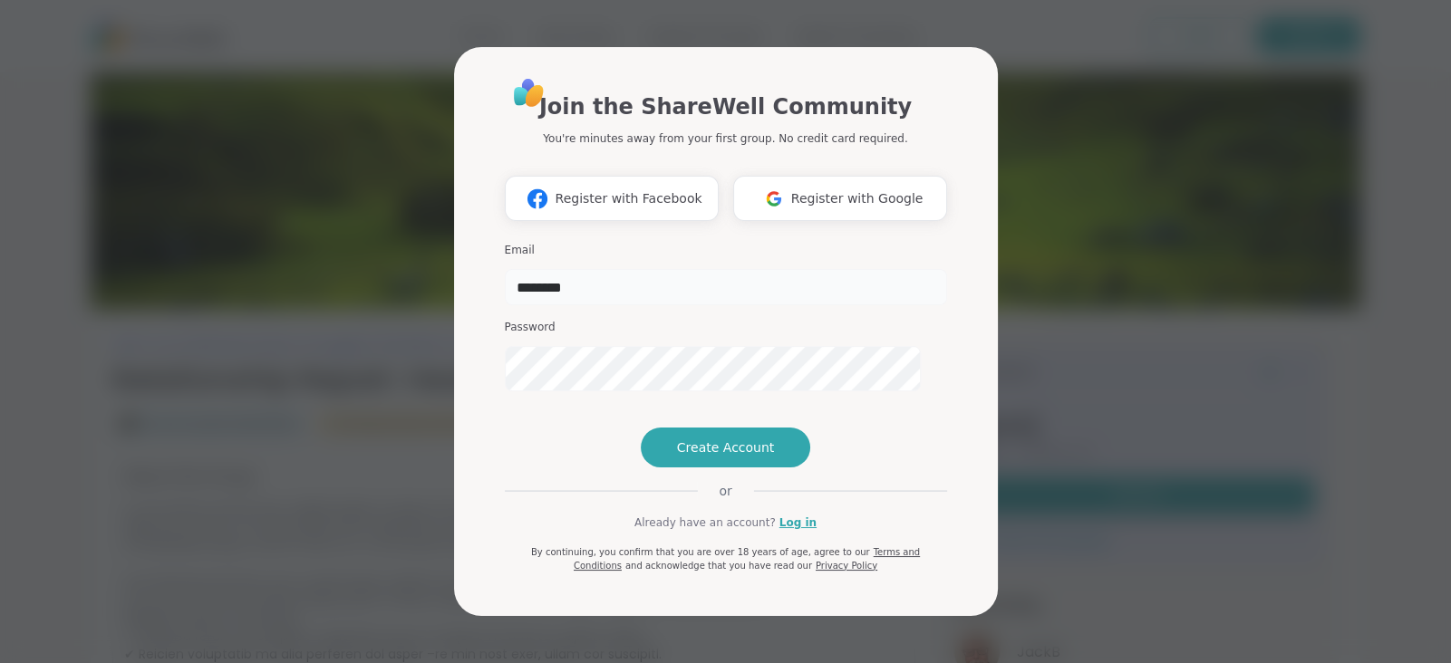 The image size is (1451, 663). I want to click on button: Register with Facebook, so click(612, 198).